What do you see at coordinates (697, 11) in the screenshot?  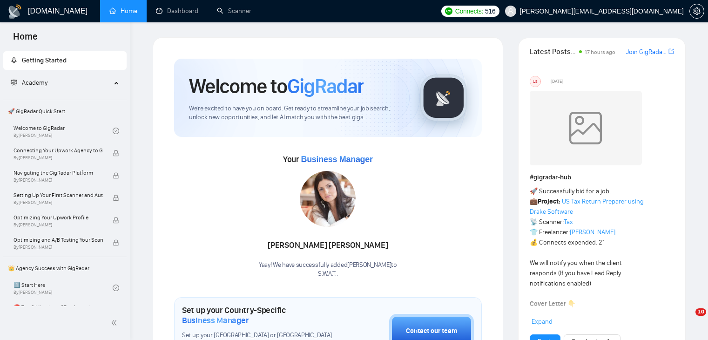 I see `button: setting` at bounding box center [697, 11].